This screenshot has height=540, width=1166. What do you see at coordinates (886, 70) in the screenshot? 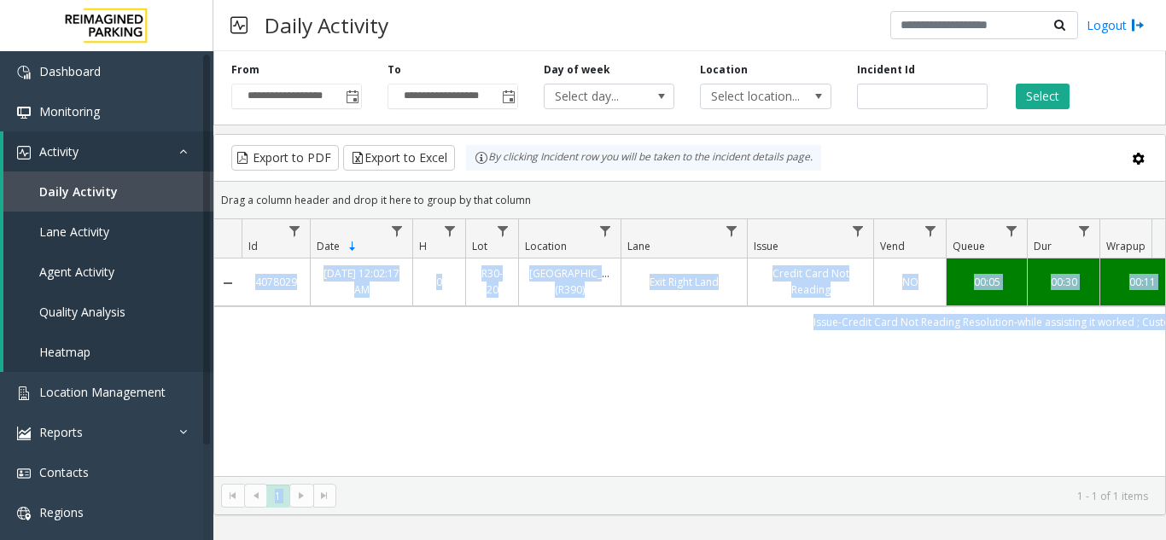
I see `label: Incident Id` at bounding box center [886, 70].